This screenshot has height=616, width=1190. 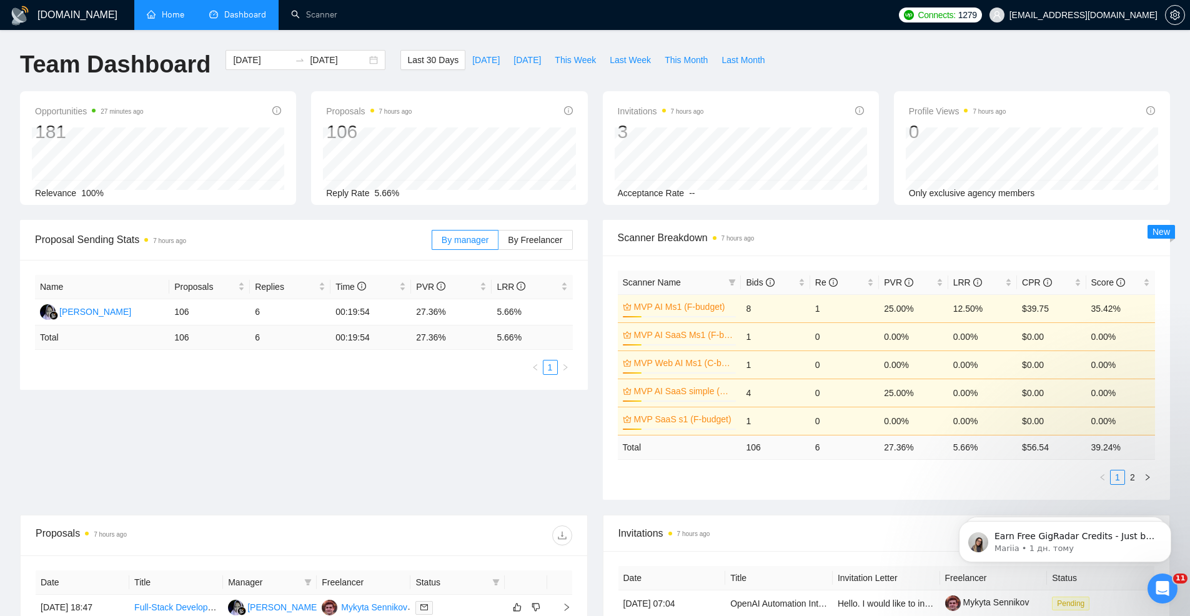 What do you see at coordinates (300, 60) in the screenshot?
I see `span: to` at bounding box center [300, 60].